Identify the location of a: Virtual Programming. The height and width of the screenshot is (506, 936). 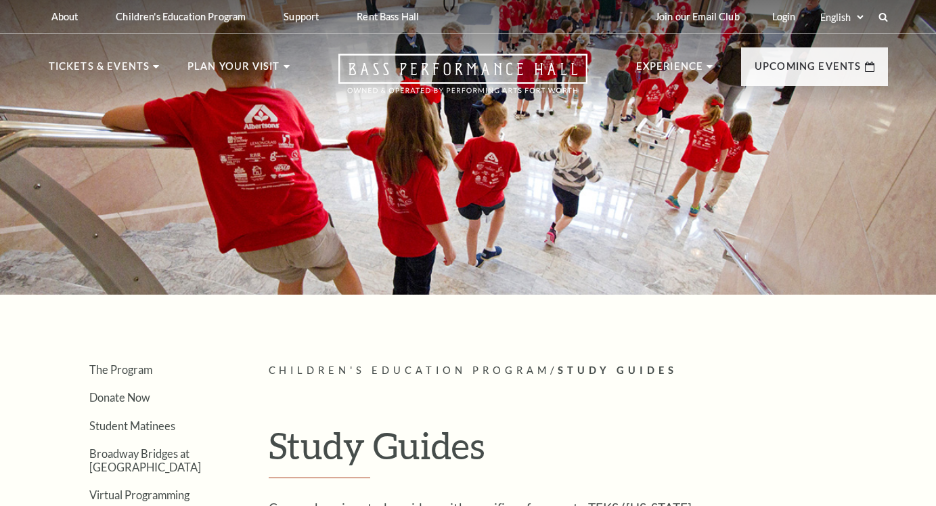
(139, 494).